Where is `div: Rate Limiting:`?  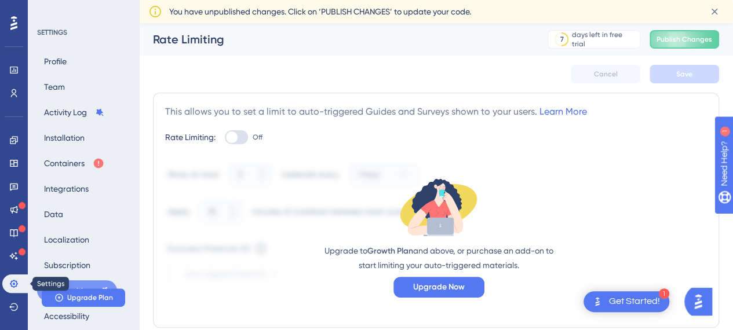 div: Rate Limiting: is located at coordinates (190, 137).